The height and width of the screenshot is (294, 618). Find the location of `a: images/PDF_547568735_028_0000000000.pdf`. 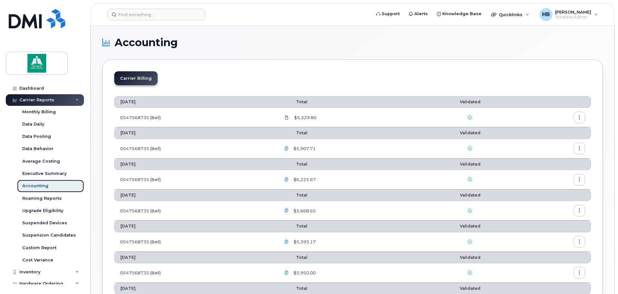

a: images/PDF_547568735_028_0000000000.pdf is located at coordinates (287, 117).